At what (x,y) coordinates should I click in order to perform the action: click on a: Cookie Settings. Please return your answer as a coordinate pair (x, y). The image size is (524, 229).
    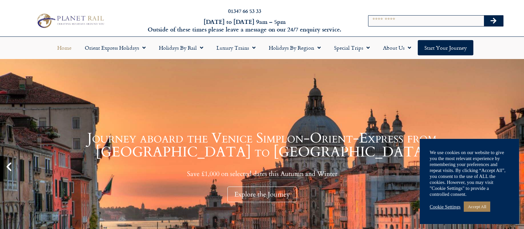
    Looking at the image, I should click on (444, 206).